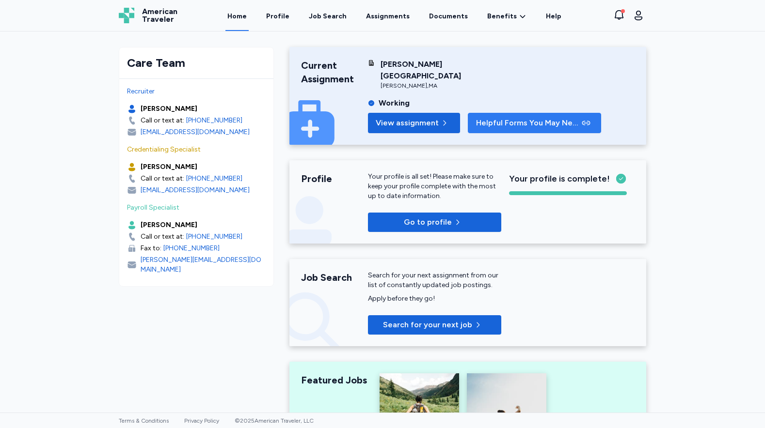 The width and height of the screenshot is (765, 428). Describe the element at coordinates (434, 281) in the screenshot. I see `div: Search for your next assignment from our list of constantly updated job postings.` at that location.